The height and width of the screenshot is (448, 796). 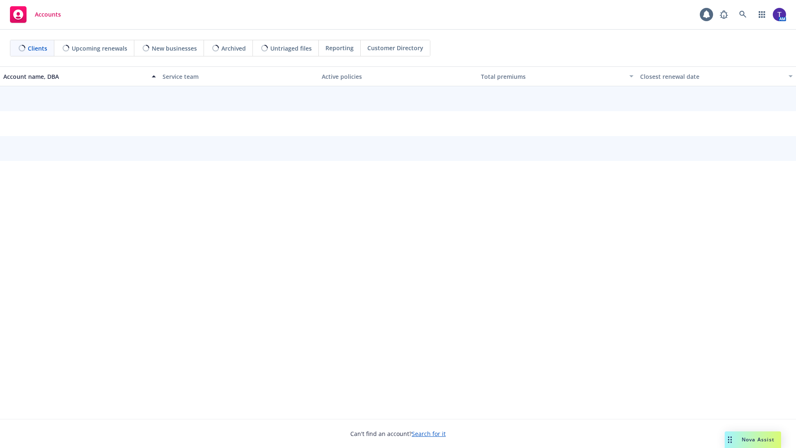 I want to click on div: Account name, DBA, so click(x=75, y=76).